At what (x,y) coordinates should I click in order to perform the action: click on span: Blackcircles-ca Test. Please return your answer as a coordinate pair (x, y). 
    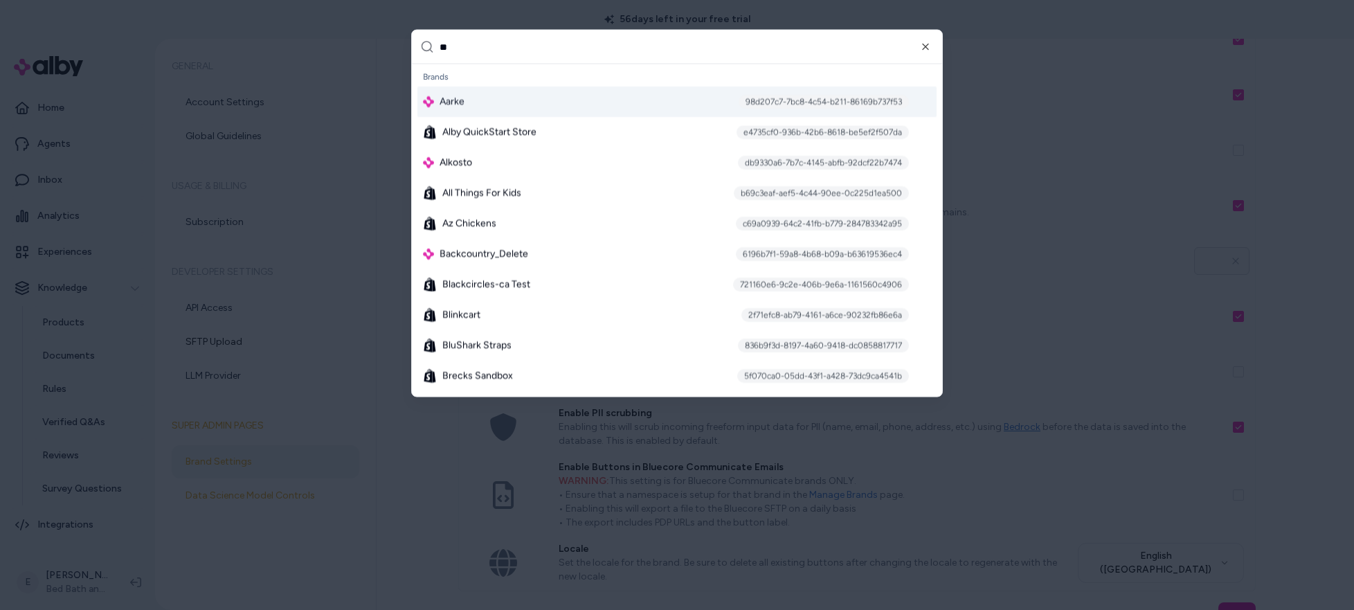
    Looking at the image, I should click on (486, 284).